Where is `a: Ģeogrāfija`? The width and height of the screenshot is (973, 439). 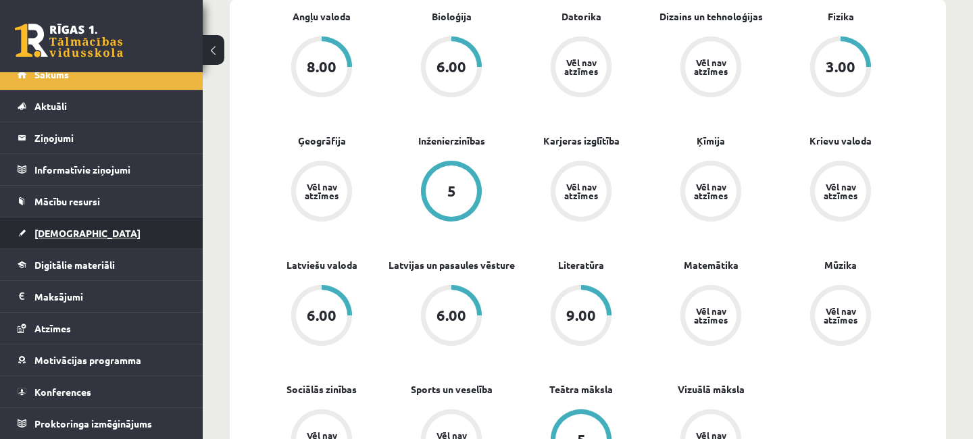 a: Ģeogrāfija is located at coordinates (322, 141).